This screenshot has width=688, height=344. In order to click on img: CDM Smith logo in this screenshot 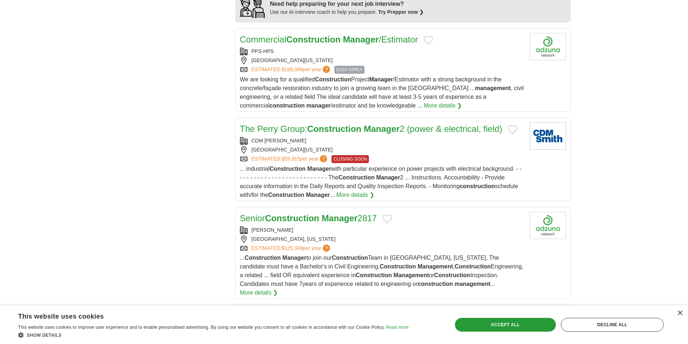, I will do `click(548, 136)`.